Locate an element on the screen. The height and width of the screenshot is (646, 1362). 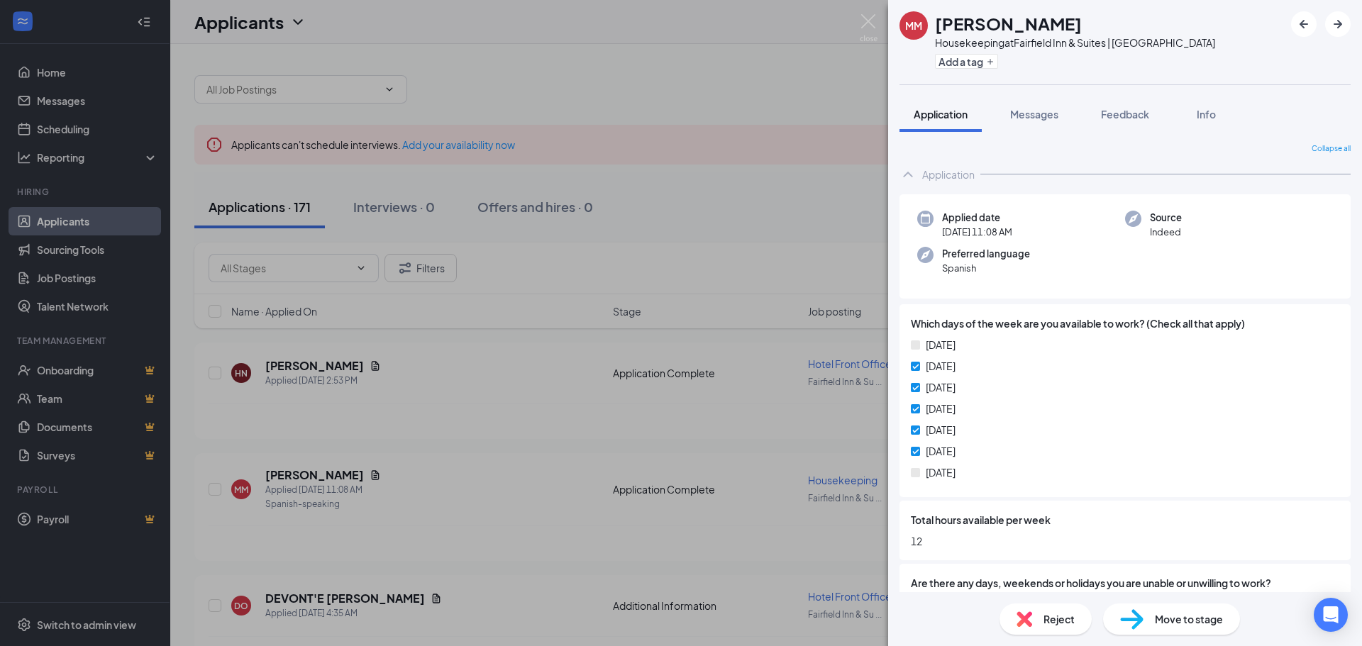
span: 12 is located at coordinates (1125, 541).